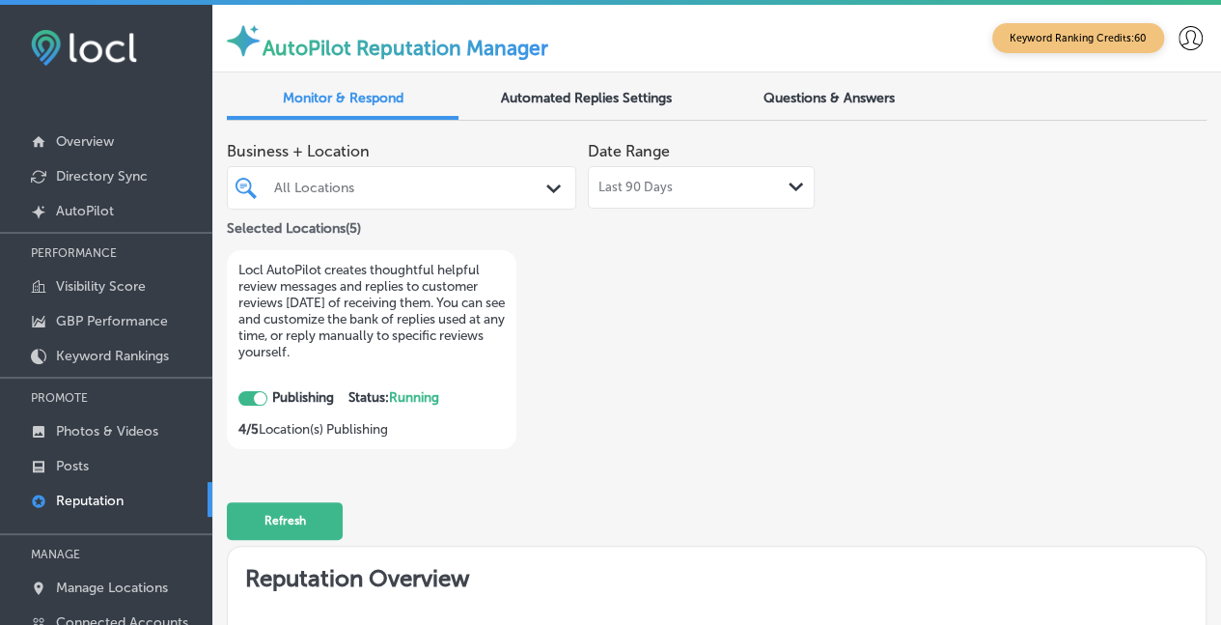 This screenshot has width=1221, height=625. I want to click on p: Directory Sync, so click(101, 176).